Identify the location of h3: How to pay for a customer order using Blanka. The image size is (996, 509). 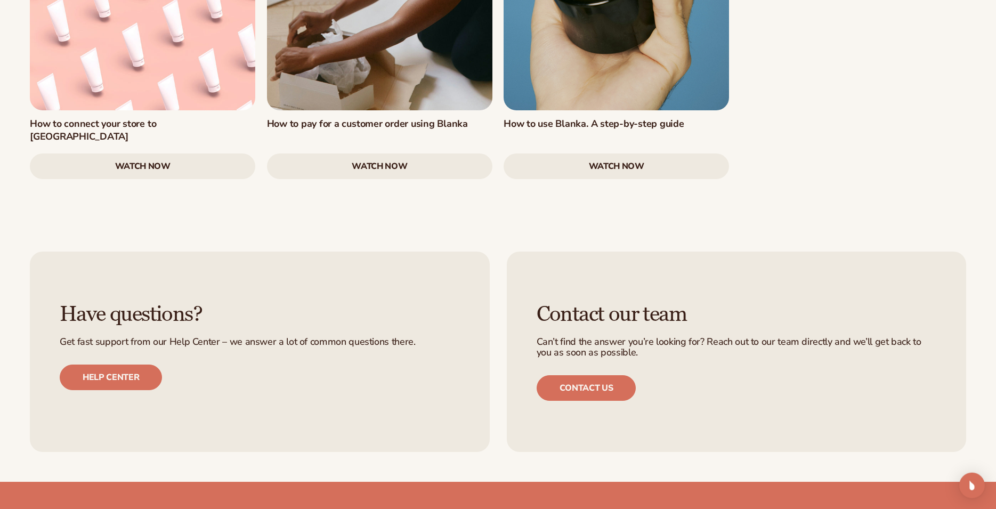
(379, 124).